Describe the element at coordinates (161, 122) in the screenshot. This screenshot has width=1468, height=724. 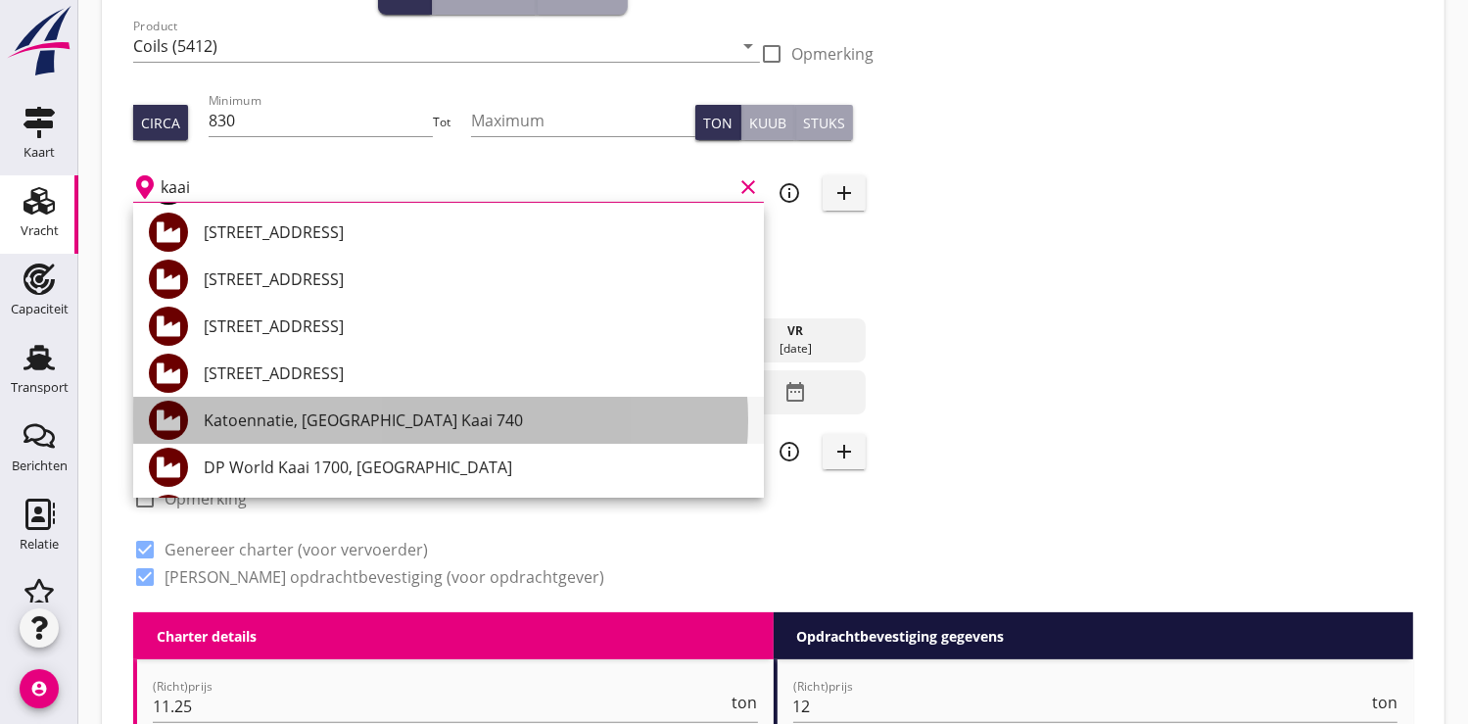
I see `button: Circa` at that location.